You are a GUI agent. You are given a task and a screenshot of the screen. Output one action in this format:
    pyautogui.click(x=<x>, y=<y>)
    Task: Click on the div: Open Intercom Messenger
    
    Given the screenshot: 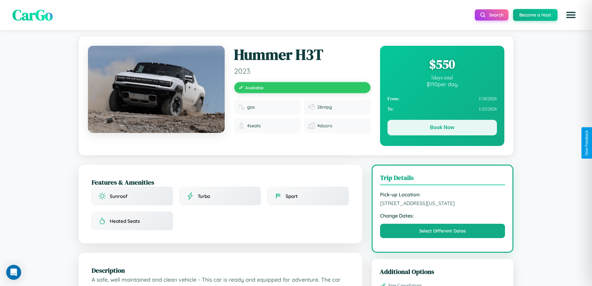 What is the action you would take?
    pyautogui.click(x=14, y=272)
    